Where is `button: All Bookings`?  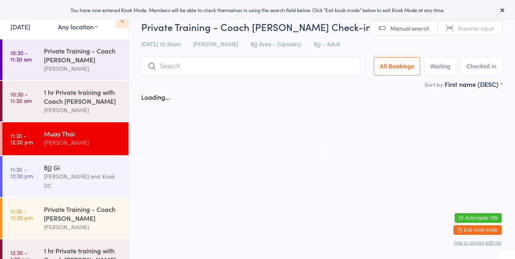 button: All Bookings is located at coordinates (397, 66).